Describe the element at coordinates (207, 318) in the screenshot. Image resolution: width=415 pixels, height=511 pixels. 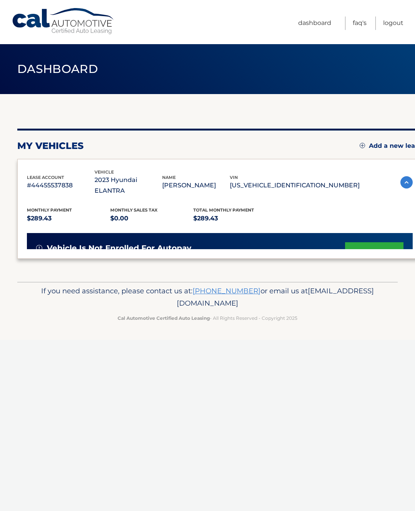
I see `p: - All Rights Reserved - Copyright 2025` at that location.